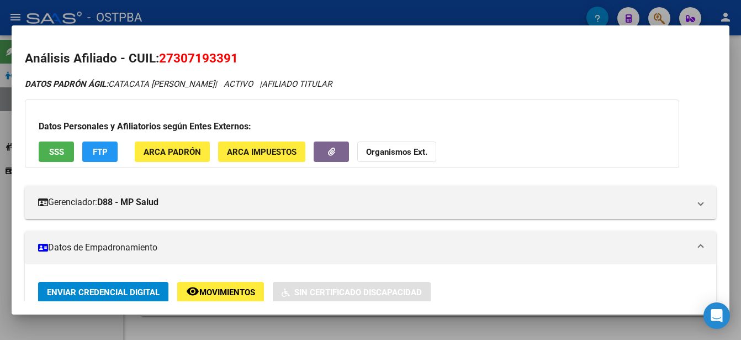  What do you see at coordinates (352, 126) in the screenshot?
I see `h3: Datos Personales y Afiliatorios según Entes Externos:` at bounding box center [352, 126].